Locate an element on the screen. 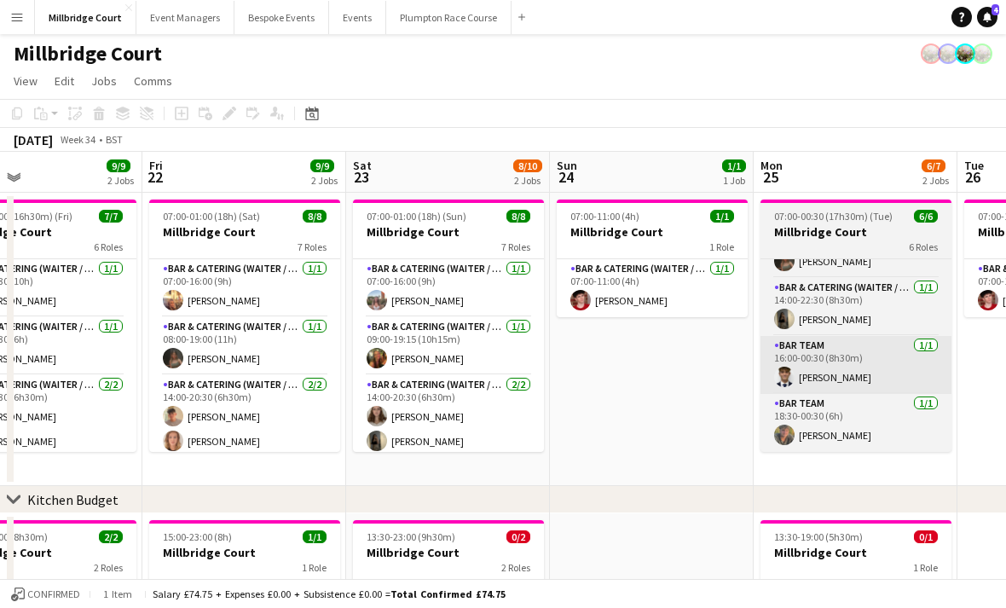 The image size is (1006, 608). div: 07:00-11:00 (4h)1/1Millbridge Court1 RoleBar & Catering (Waiter / waitress)1/107:00-11:00 (4h)[PE... is located at coordinates (652, 258).